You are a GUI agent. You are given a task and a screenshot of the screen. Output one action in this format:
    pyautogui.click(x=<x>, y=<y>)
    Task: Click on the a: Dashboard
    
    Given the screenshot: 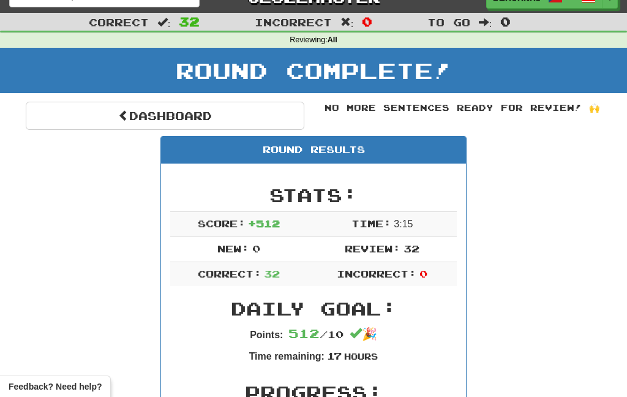 What is the action you would take?
    pyautogui.click(x=165, y=116)
    